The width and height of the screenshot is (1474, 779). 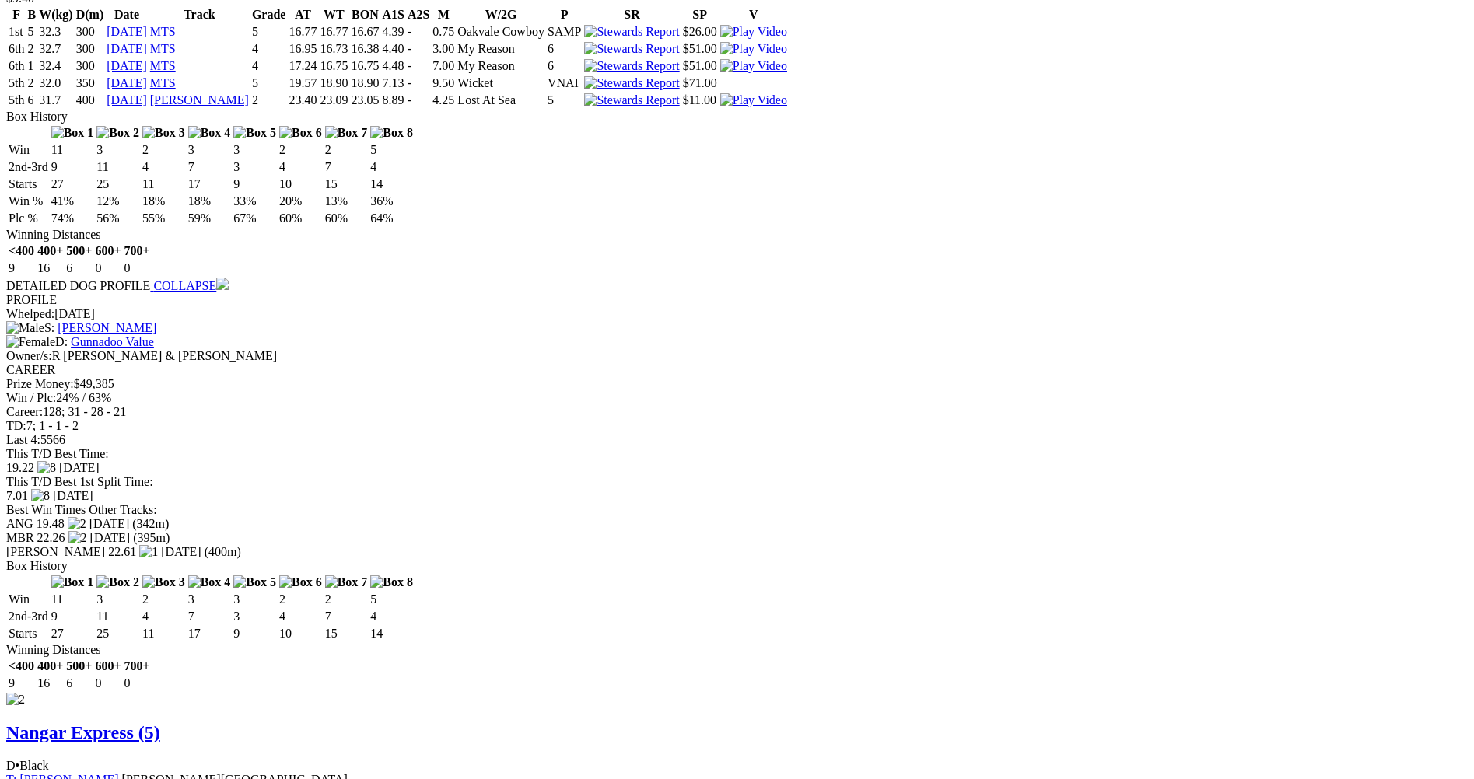 I want to click on th: A1S, so click(x=393, y=15).